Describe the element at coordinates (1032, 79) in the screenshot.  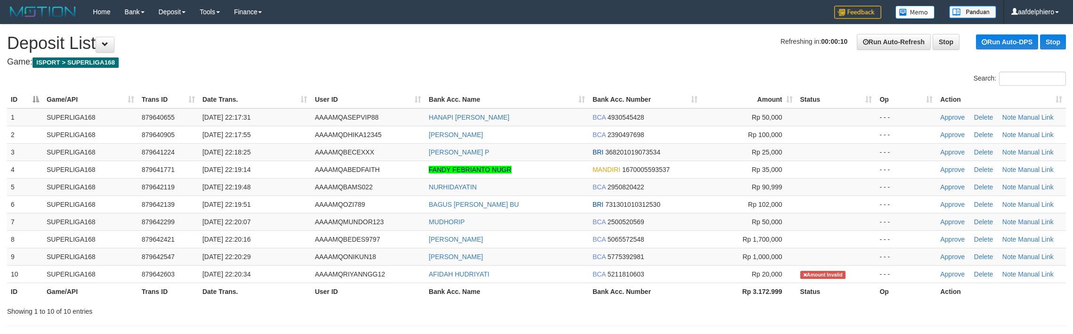
I see `input: Search:` at that location.